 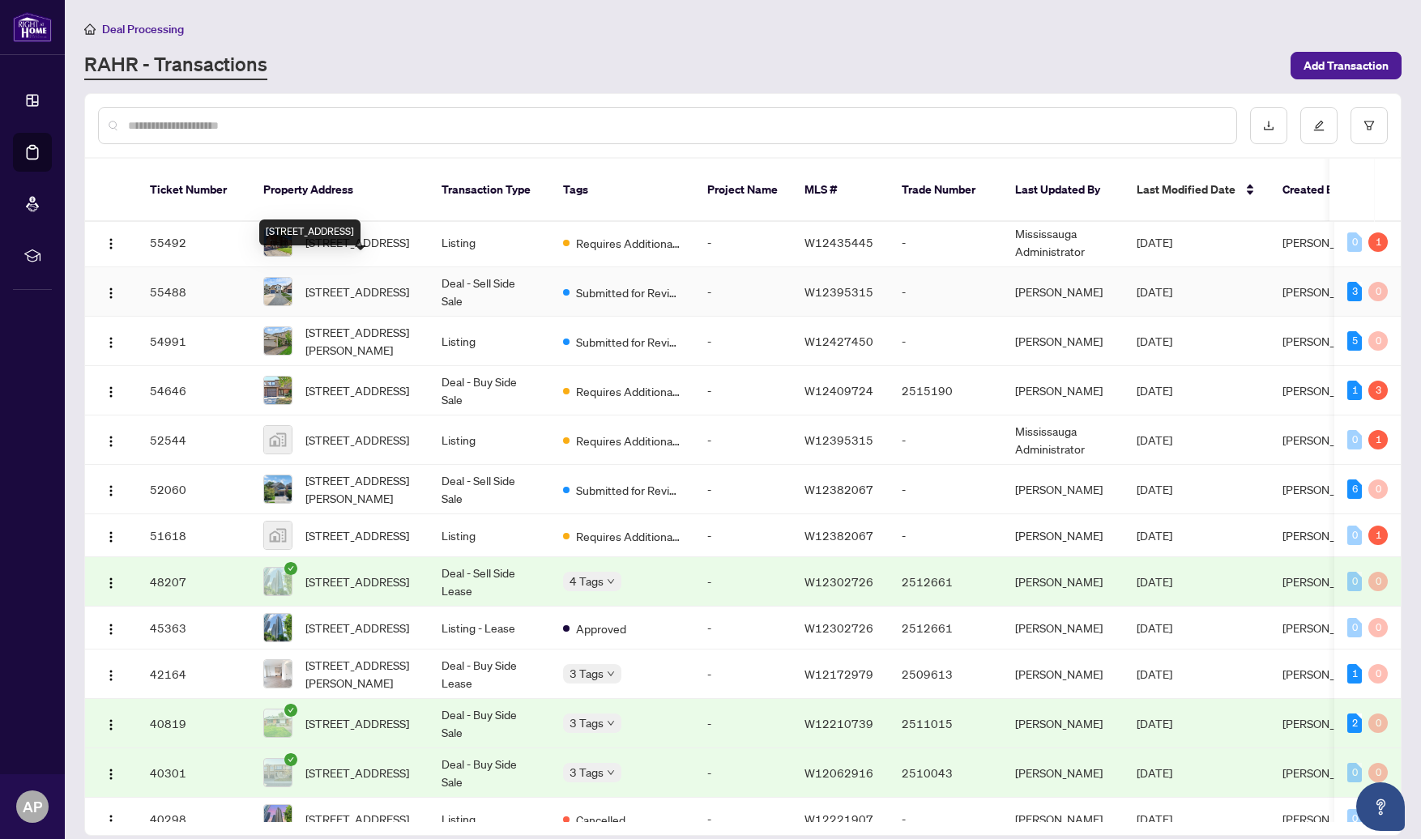 What do you see at coordinates (489, 489) in the screenshot?
I see `td: Deal - Sell Side Sale` at bounding box center [489, 489].